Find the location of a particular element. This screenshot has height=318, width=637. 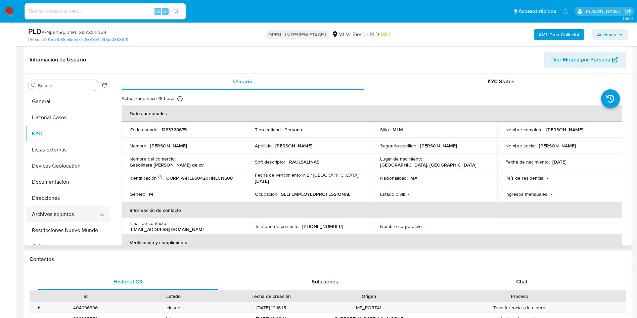

th: Verificación y cumplimiento is located at coordinates (372, 243).